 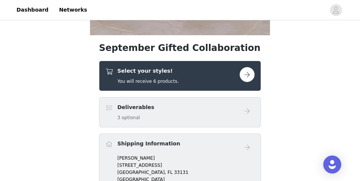 What do you see at coordinates (148, 81) in the screenshot?
I see `h5: You will receive 6 products.` at bounding box center [148, 81].